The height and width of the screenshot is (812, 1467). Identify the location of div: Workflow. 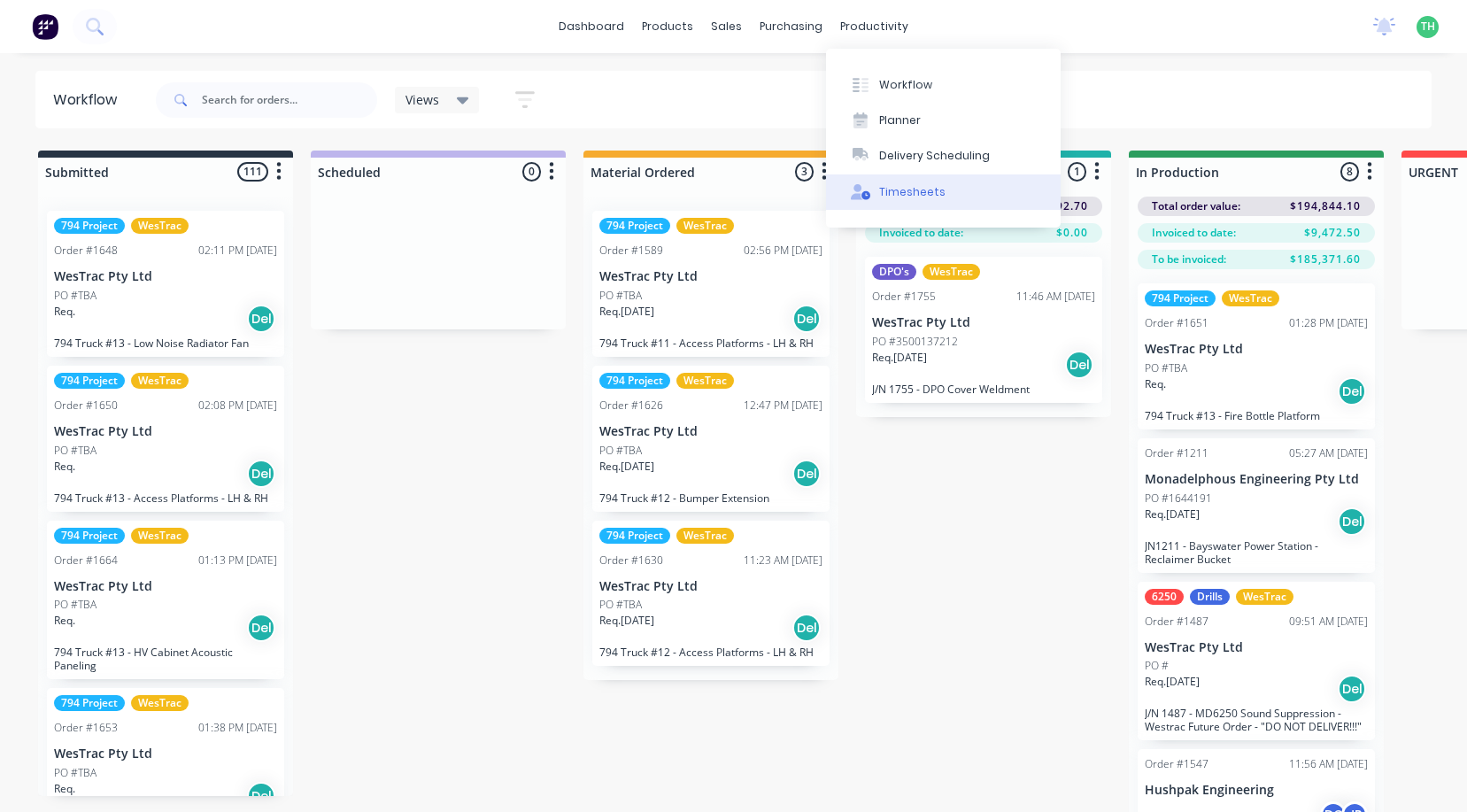
(906, 85).